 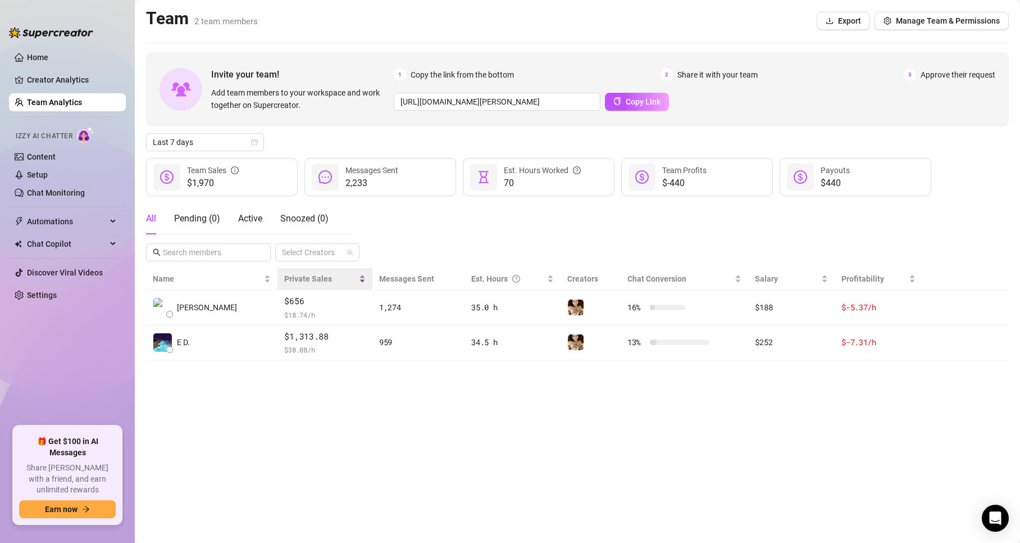 I want to click on th: Creators, so click(x=590, y=279).